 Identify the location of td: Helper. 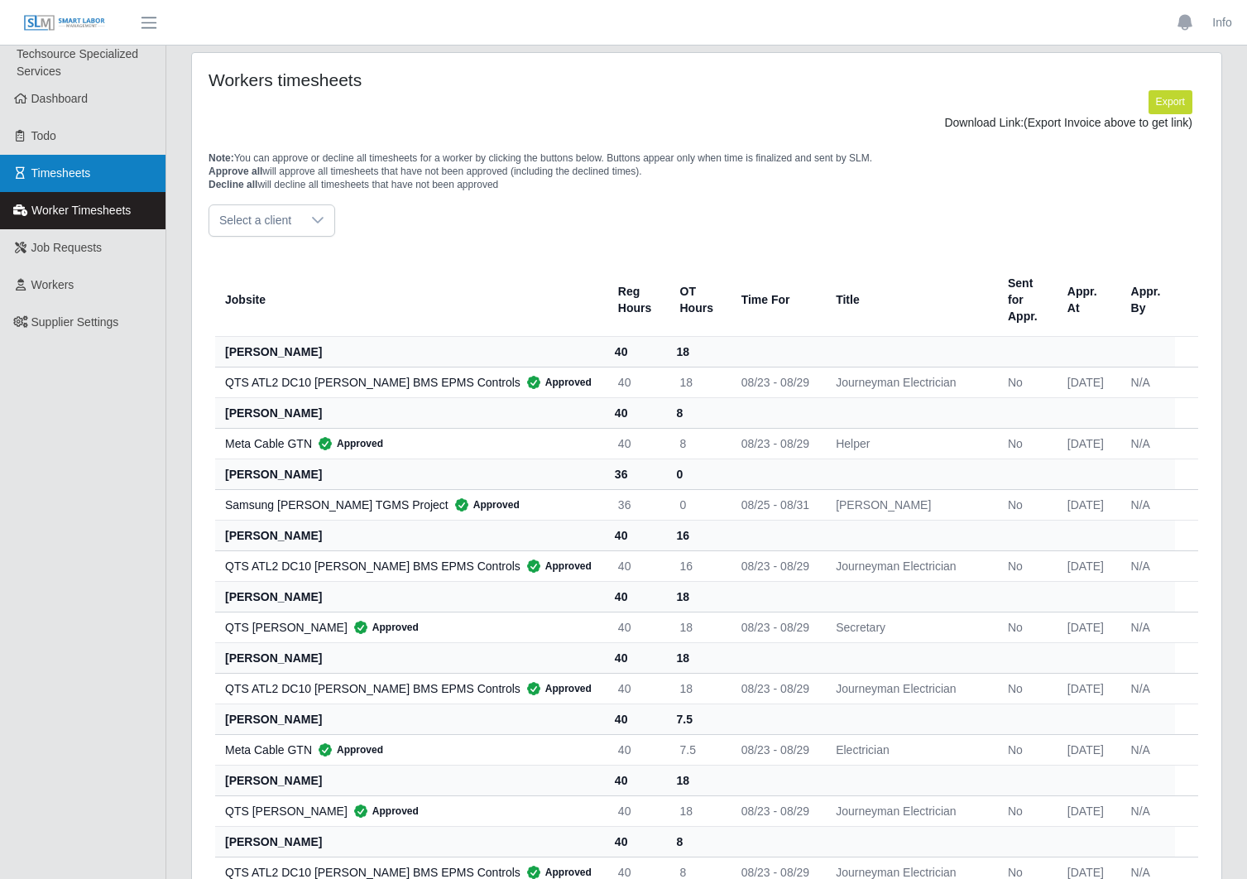
(909, 443).